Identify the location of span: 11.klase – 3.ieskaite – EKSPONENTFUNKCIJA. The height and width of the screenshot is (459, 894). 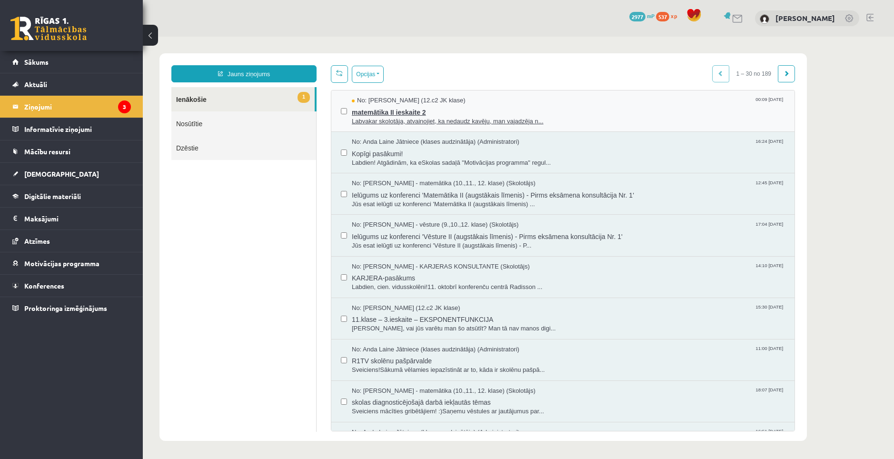
(426, 281).